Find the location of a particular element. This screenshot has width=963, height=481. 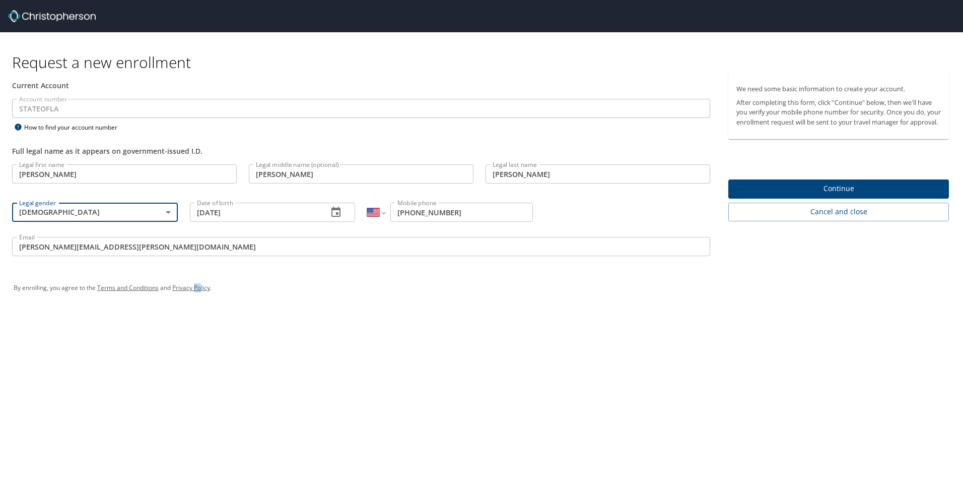

input: MM/DD/YYYY is located at coordinates (255, 212).